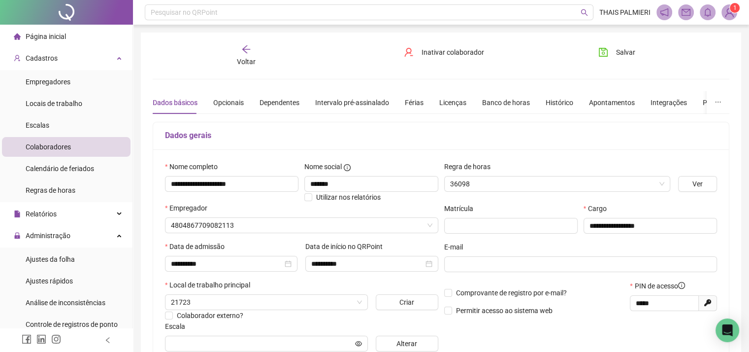 Image resolution: width=749 pixels, height=352 pixels. Describe the element at coordinates (728, 330) in the screenshot. I see `div: Open Intercom Messenger` at that location.